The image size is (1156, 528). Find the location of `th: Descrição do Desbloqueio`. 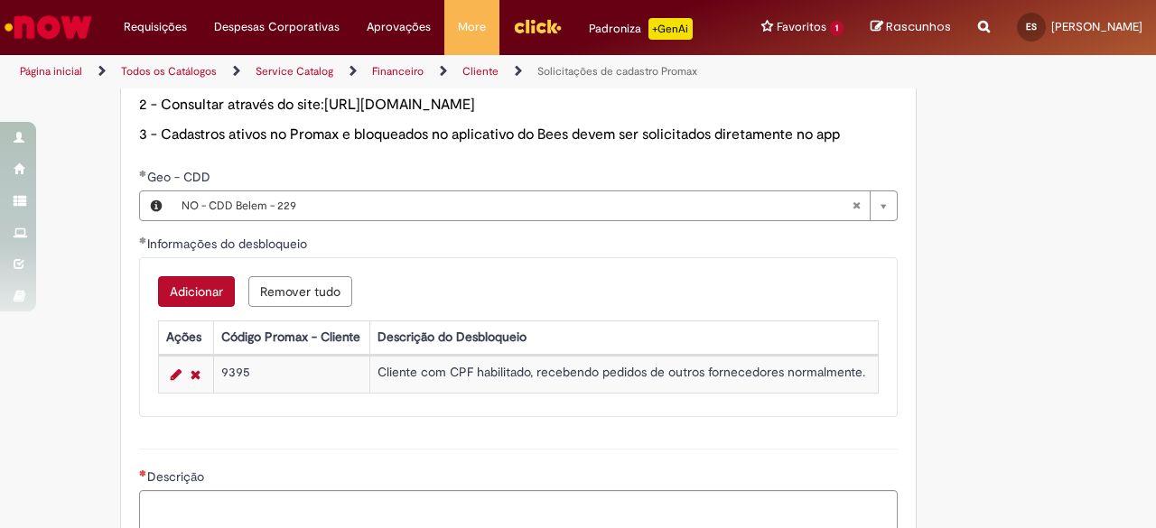

th: Descrição do Desbloqueio is located at coordinates (623, 337).